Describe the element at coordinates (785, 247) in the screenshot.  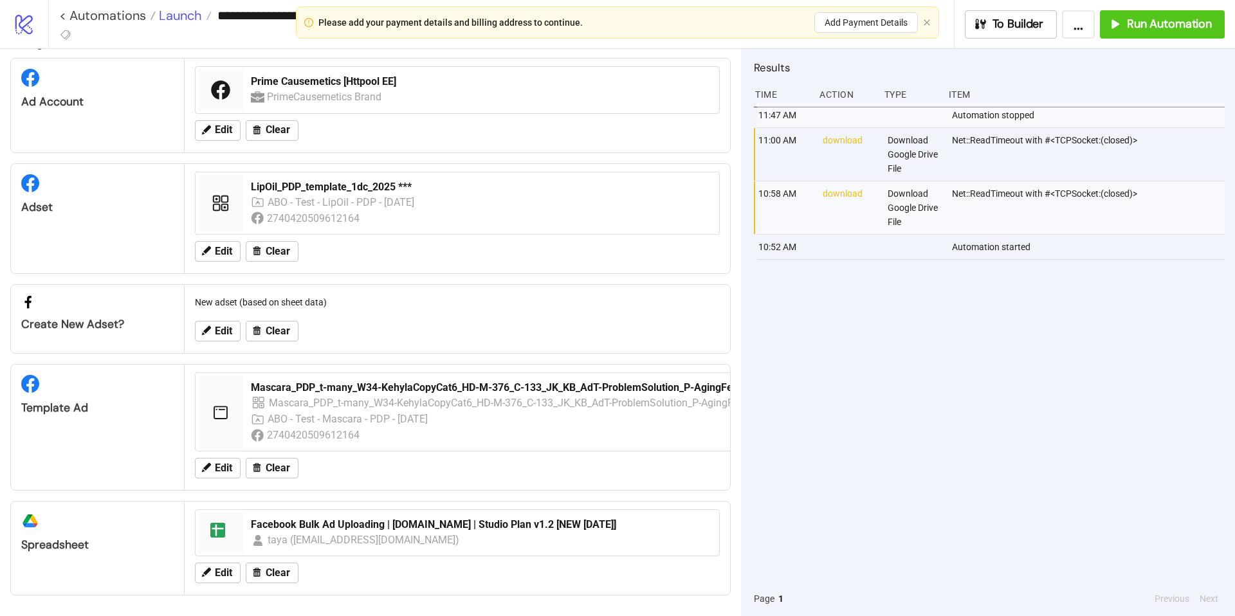
I see `div: 10:52 AM` at that location.